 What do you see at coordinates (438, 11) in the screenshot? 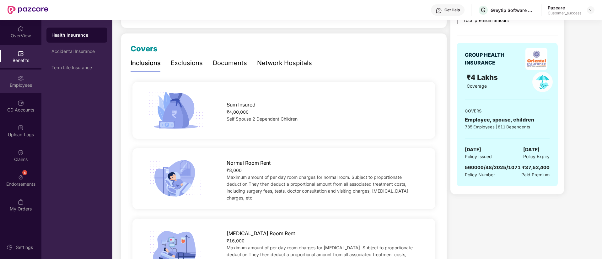
I see `img: svg+xml;base64,PHN2ZyBpZD0iSGVscC0zMngzMiIgeG1sbnM9Imh0dHA6Ly93d3cudzMub3JnLzIwMDAvc3ZnIiB3aWR0aD...` at bounding box center [438, 11].